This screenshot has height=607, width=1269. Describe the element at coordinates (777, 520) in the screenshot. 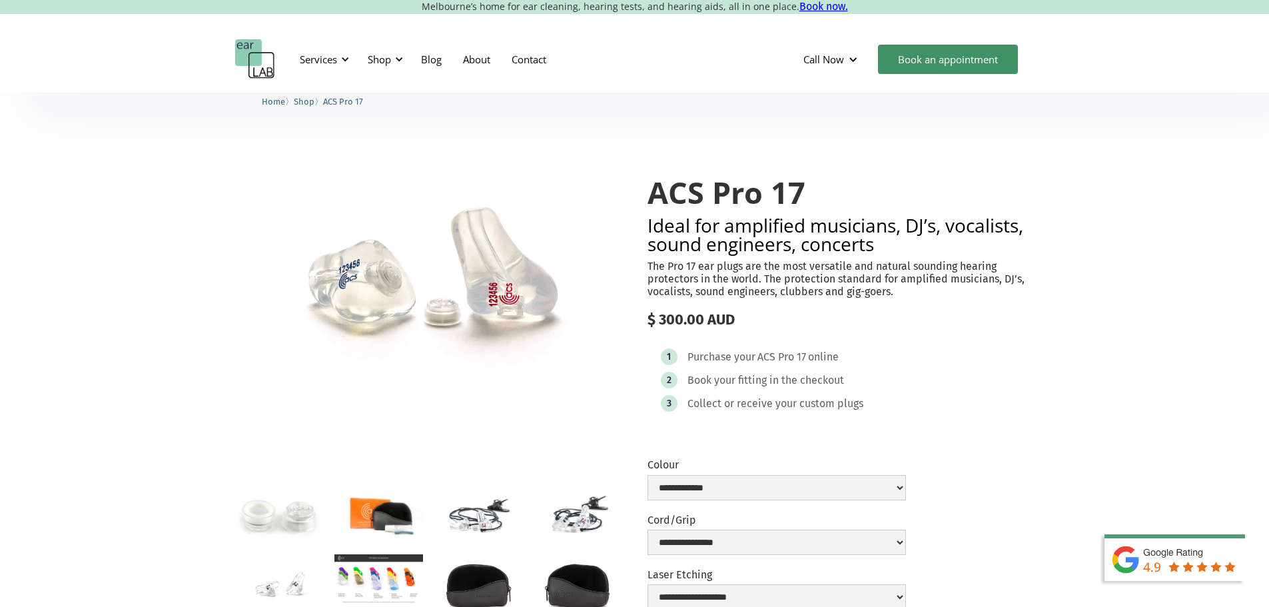

I see `label: Cord/Grip` at that location.